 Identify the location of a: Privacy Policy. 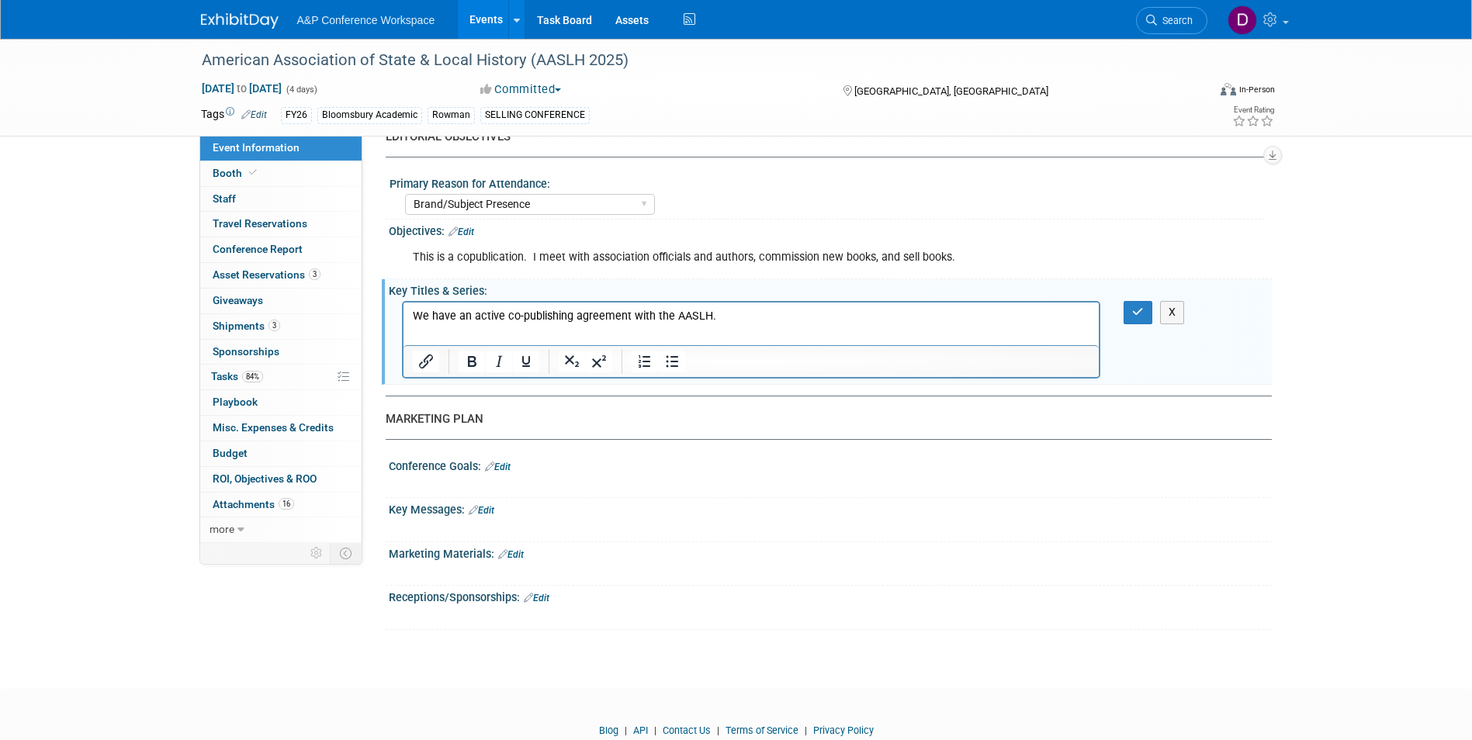
(843, 730).